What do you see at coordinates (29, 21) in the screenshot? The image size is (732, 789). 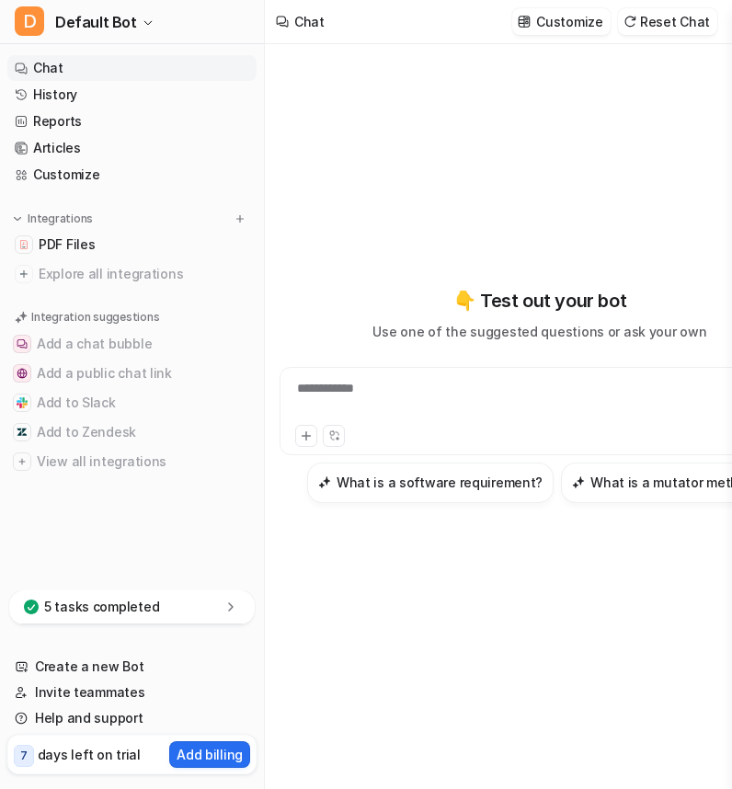 I see `span: D` at bounding box center [29, 21].